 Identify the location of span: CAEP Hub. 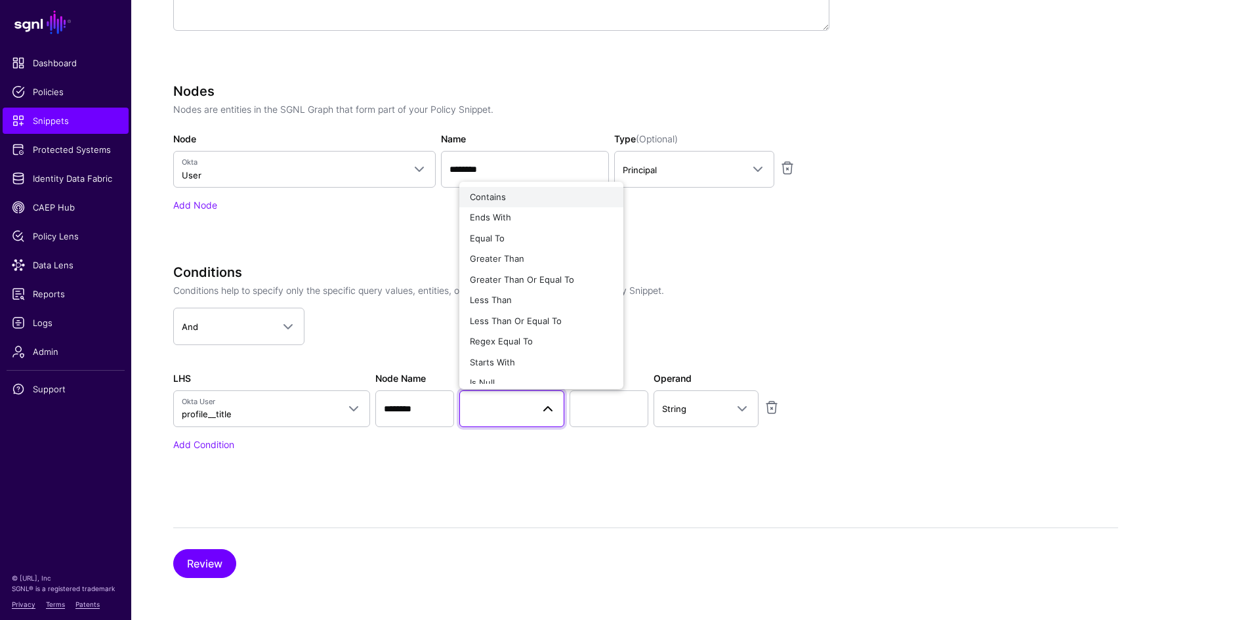
(66, 207).